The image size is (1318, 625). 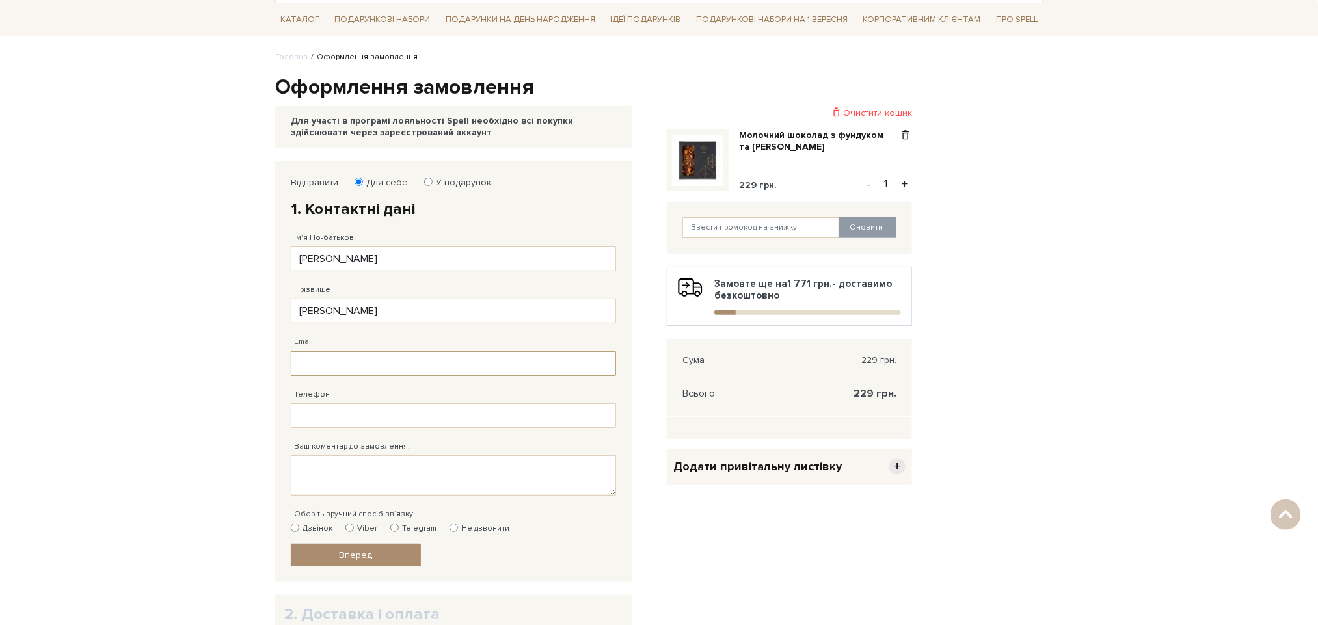 What do you see at coordinates (699, 394) in the screenshot?
I see `span: Всього` at bounding box center [699, 394].